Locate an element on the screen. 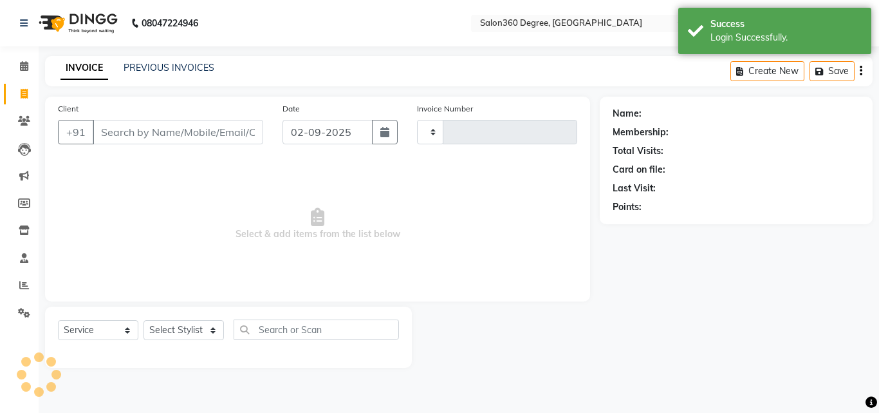 The image size is (879, 413). button: Create New is located at coordinates (767, 71).